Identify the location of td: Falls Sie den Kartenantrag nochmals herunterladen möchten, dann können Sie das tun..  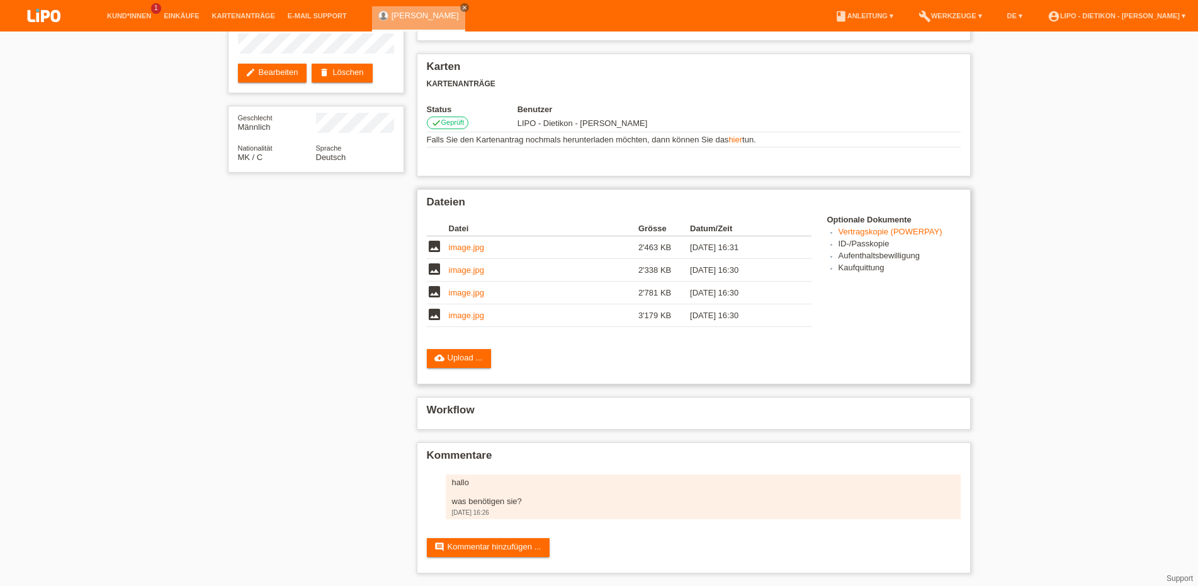
(694, 140).